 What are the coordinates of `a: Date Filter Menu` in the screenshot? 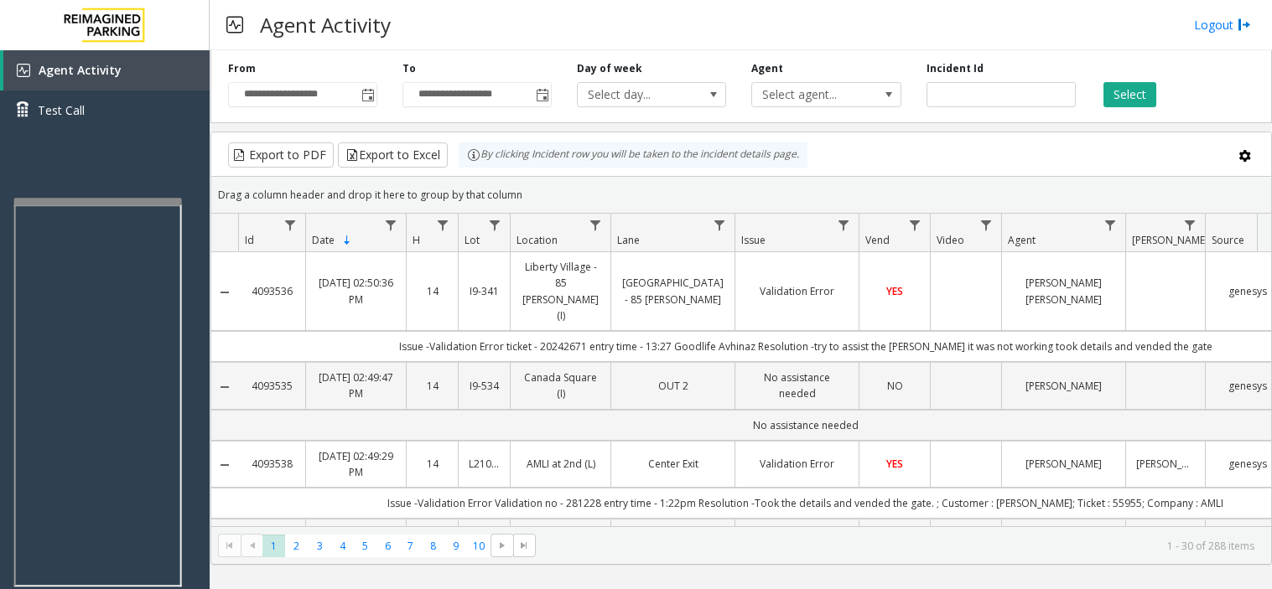 It's located at (391, 225).